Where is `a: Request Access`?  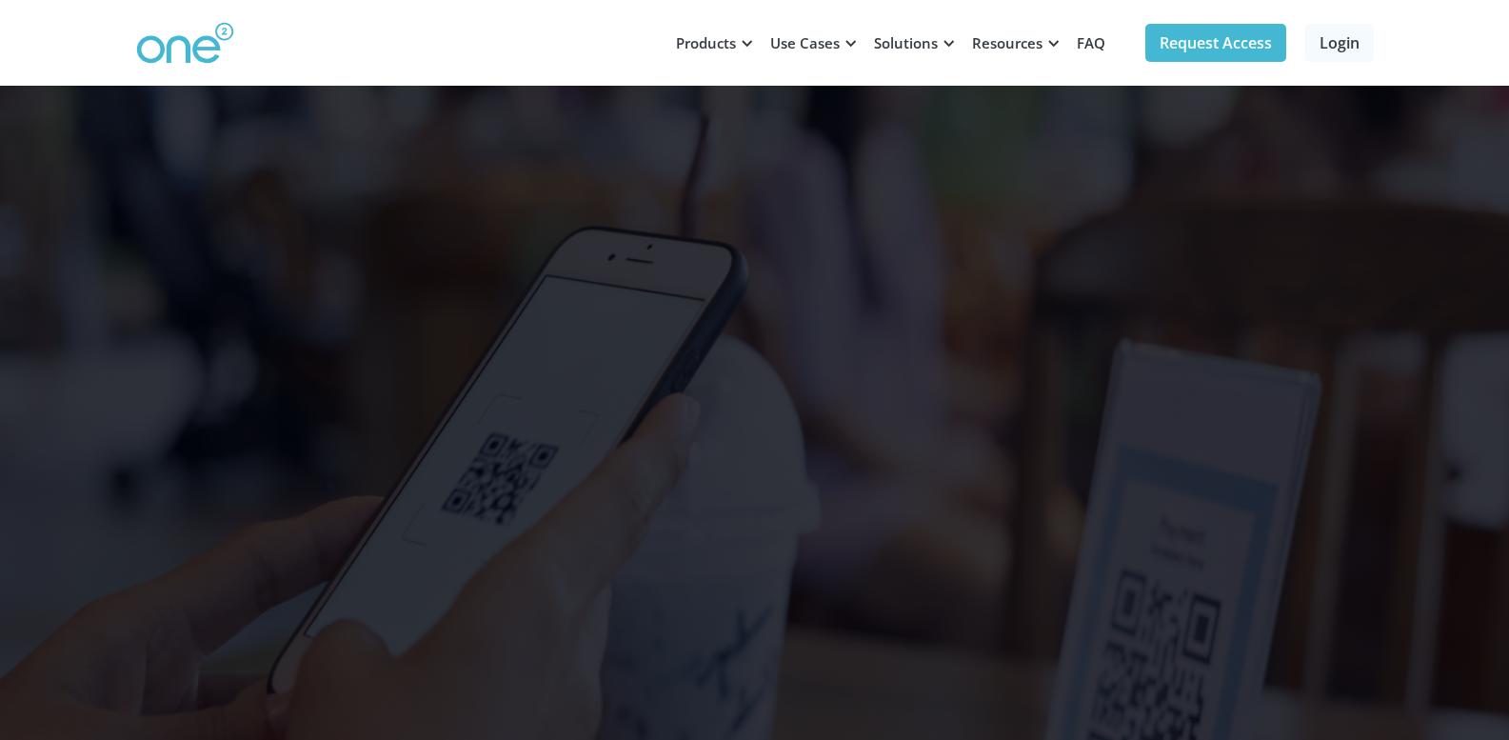 a: Request Access is located at coordinates (1216, 43).